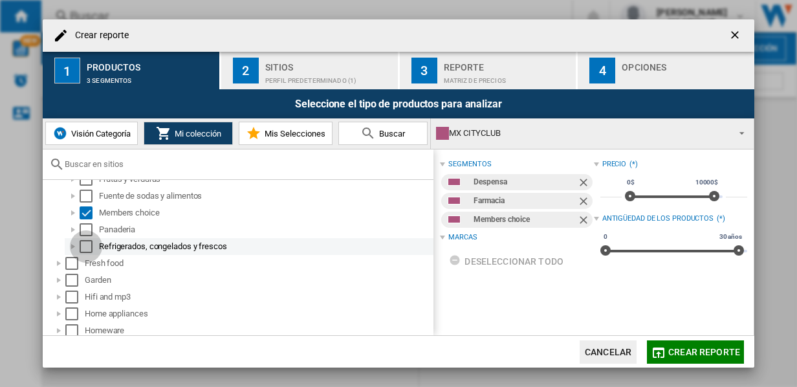  I want to click on div: 3, so click(424, 70).